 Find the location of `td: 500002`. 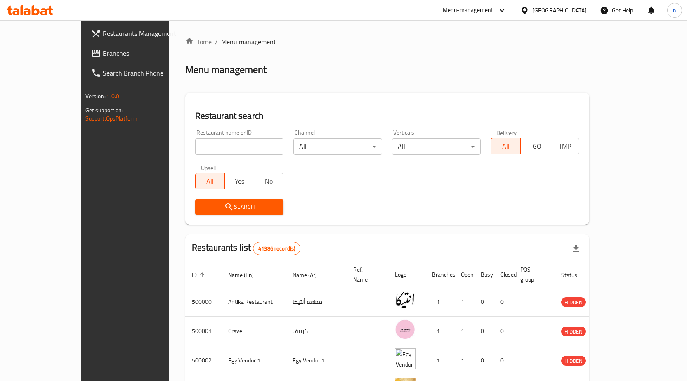

td: 500002 is located at coordinates (204, 360).